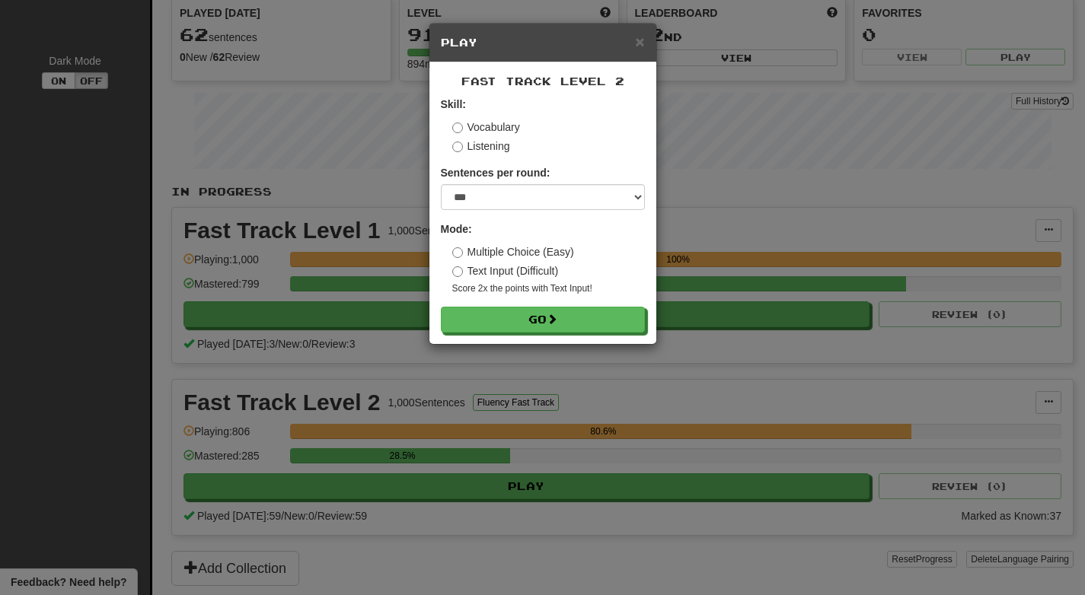  What do you see at coordinates (457, 253) in the screenshot?
I see `input: Multiple Choice (Easy)` at bounding box center [457, 253].